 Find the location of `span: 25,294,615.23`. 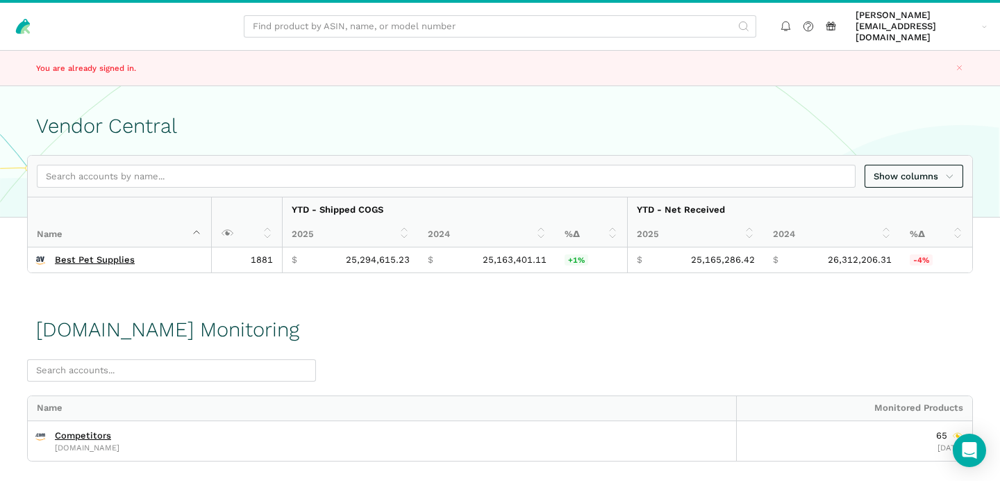

span: 25,294,615.23 is located at coordinates (378, 260).